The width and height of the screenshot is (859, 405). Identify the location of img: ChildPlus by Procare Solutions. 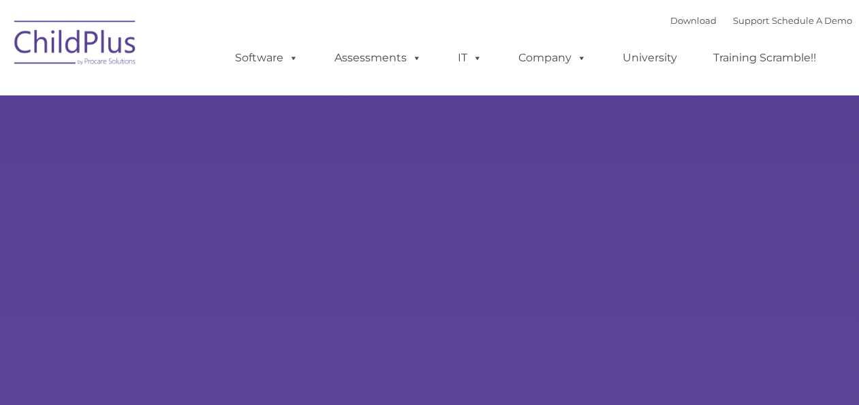
(76, 45).